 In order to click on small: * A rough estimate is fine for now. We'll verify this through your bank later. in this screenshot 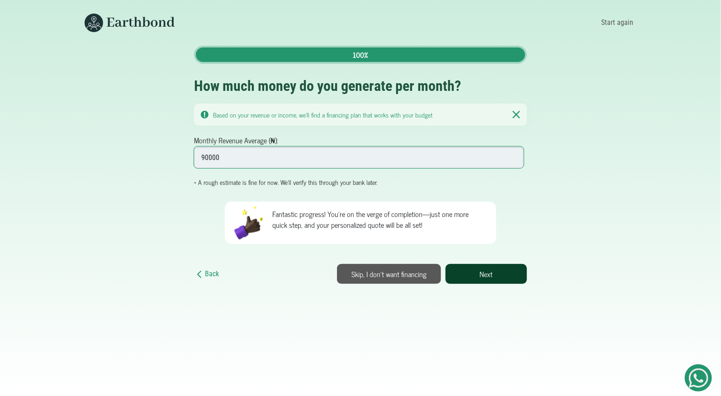, I will do `click(285, 182)`.